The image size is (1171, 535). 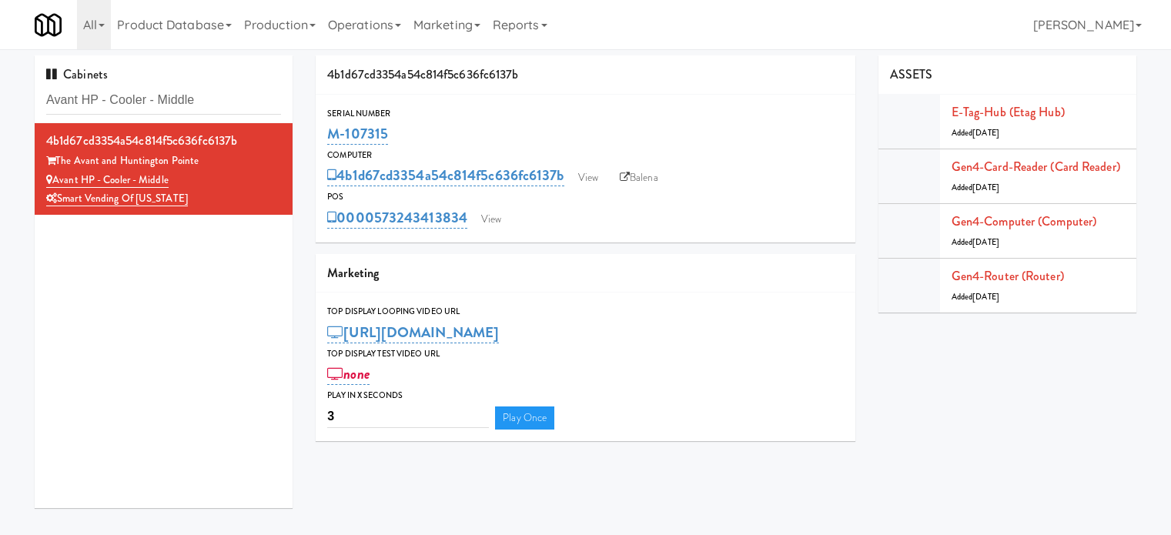 I want to click on a: 0000573243413834, so click(x=397, y=218).